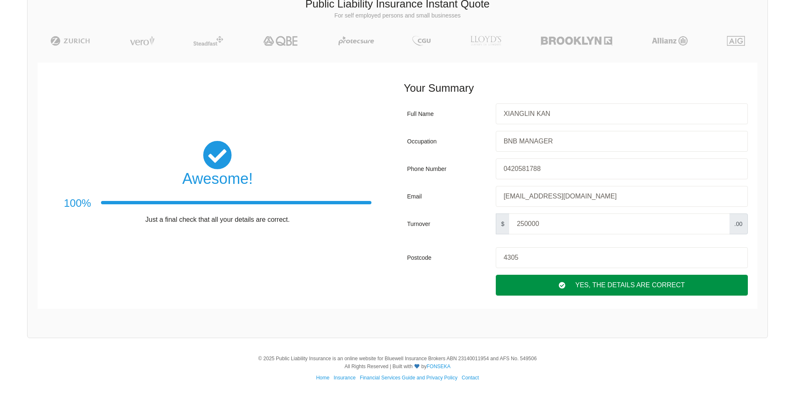 The width and height of the screenshot is (795, 394). Describe the element at coordinates (70, 41) in the screenshot. I see `img: Zurich | Public Liability Insurance` at that location.